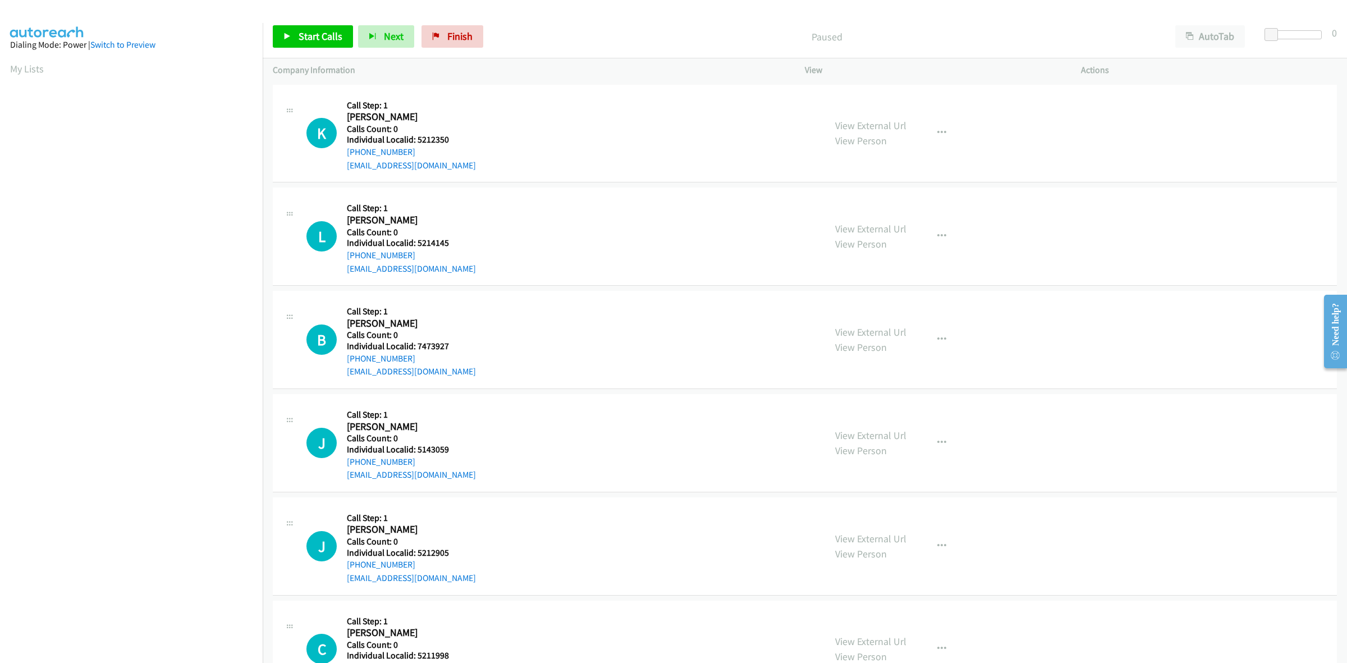  What do you see at coordinates (21, 44) in the screenshot?
I see `div: Open Resource Center` at bounding box center [21, 44].